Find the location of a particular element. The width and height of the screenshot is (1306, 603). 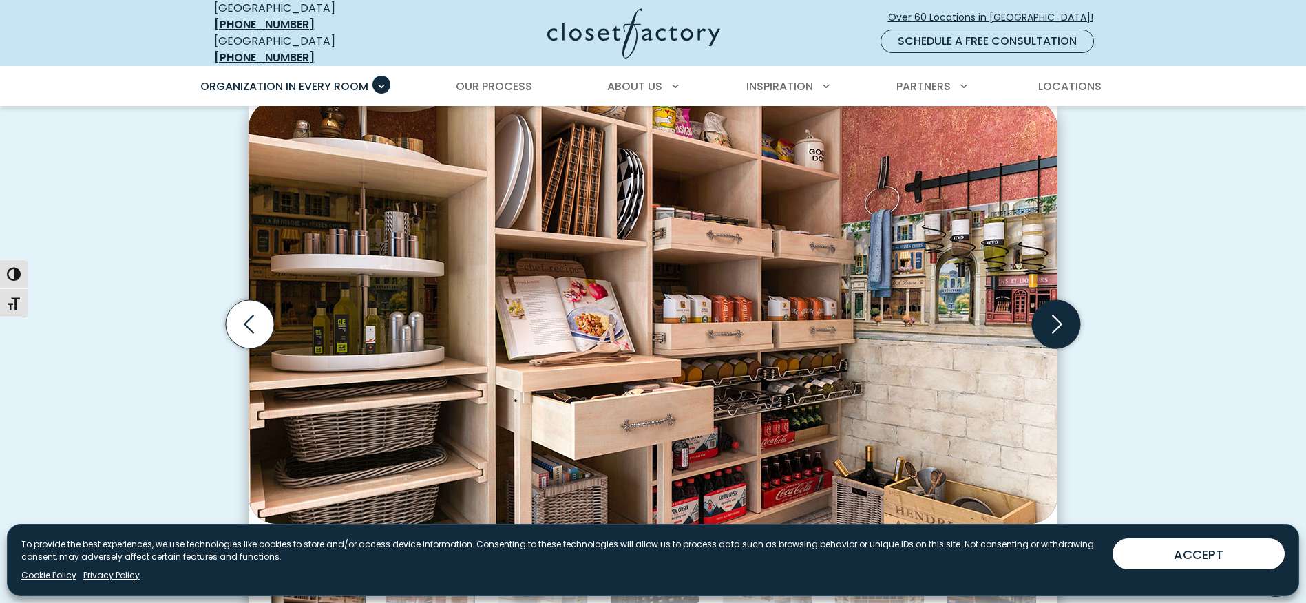

span: About Us is located at coordinates (635, 86).